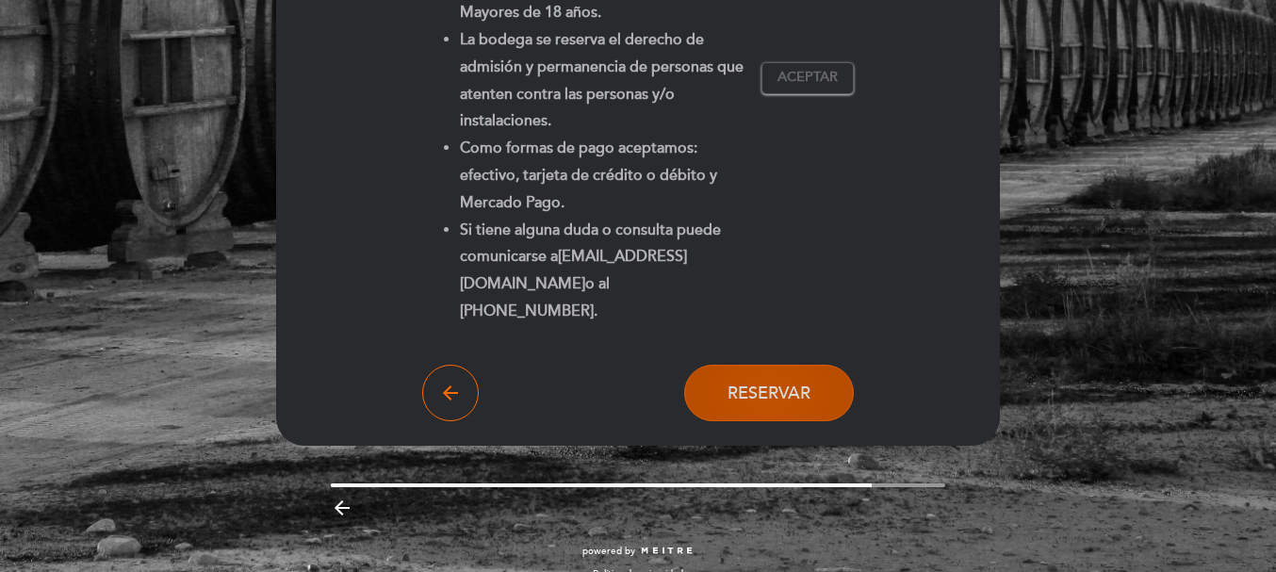 The height and width of the screenshot is (572, 1276). I want to click on li: La bodega se reserva el derecho de admisión y permanencia de personas que atenten contra las pers..., so click(603, 80).